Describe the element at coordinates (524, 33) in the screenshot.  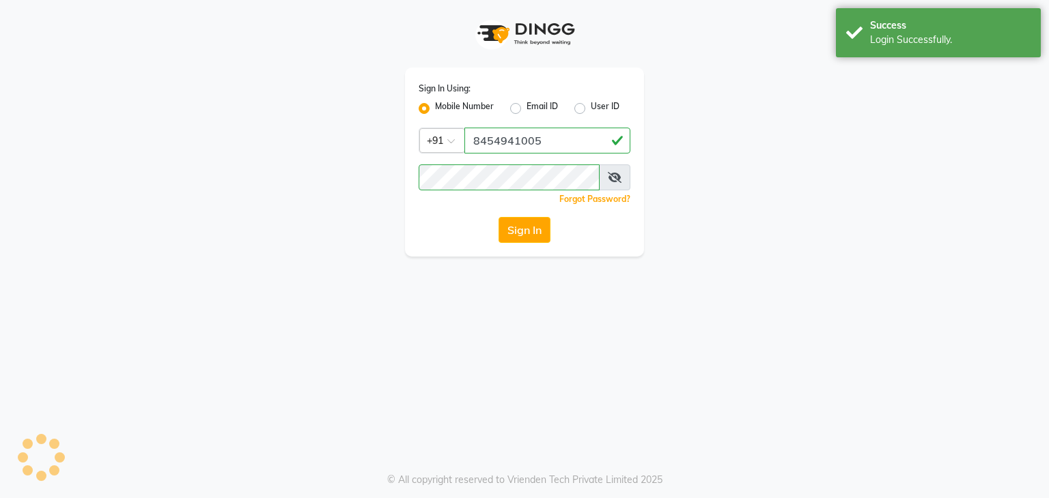
I see `img: logo1.svg` at that location.